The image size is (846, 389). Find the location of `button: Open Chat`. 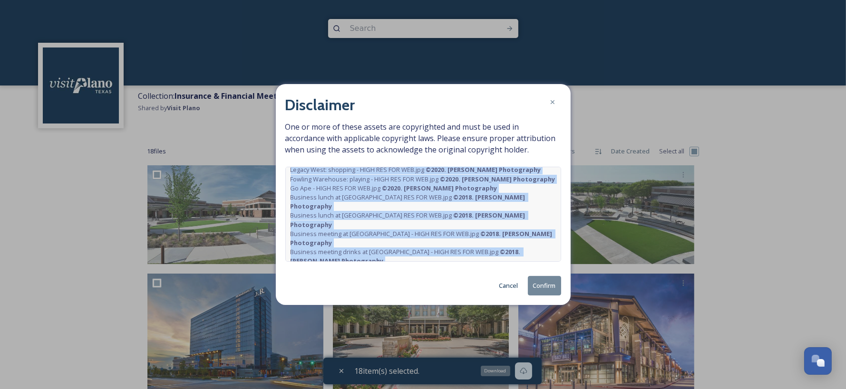

button: Open Chat is located at coordinates (818, 361).